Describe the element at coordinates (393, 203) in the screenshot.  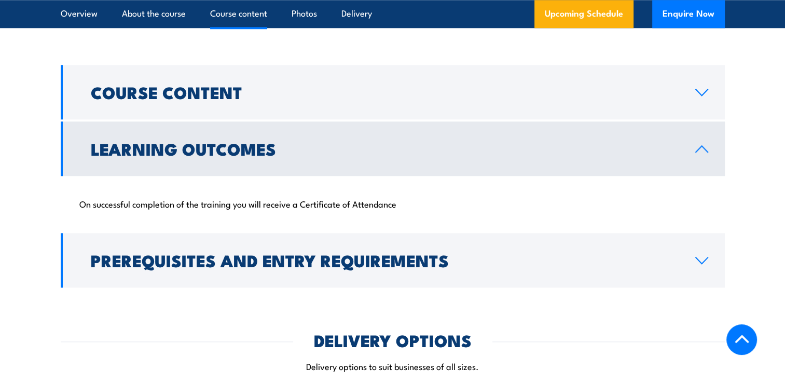
I see `p: On successful completion of the training you will receive a Certificate of Attendance` at that location.